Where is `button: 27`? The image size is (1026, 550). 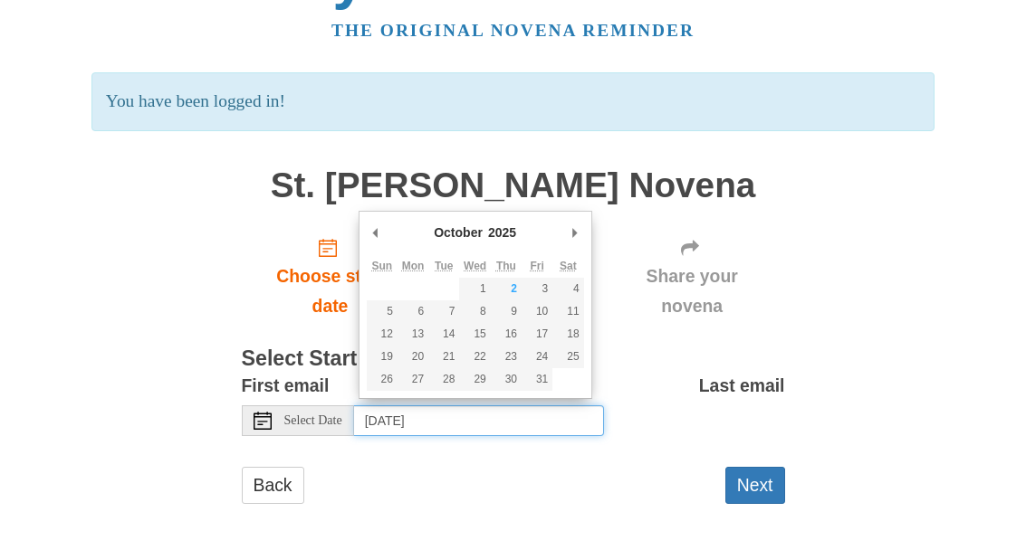
button: 27 is located at coordinates (413, 379).